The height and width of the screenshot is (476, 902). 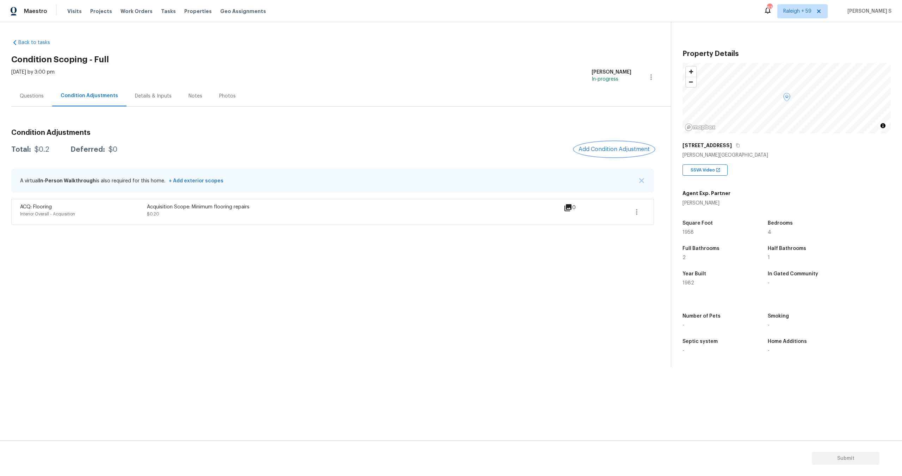 What do you see at coordinates (341, 60) in the screenshot?
I see `h2: Condition Scoping - Full` at bounding box center [341, 60].